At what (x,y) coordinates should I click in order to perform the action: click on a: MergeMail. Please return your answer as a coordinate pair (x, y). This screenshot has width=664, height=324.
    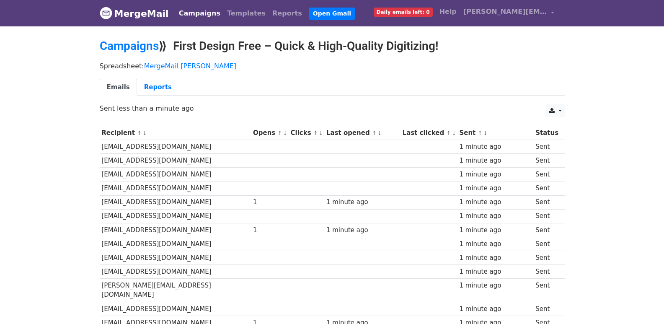
    Looking at the image, I should click on (134, 13).